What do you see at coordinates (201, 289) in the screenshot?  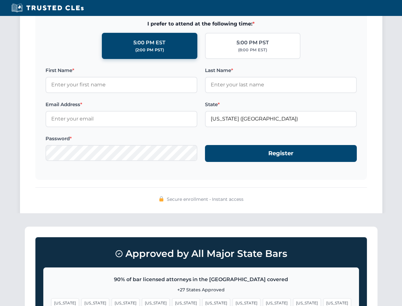 I see `p: +27 States Approved` at bounding box center [201, 289].